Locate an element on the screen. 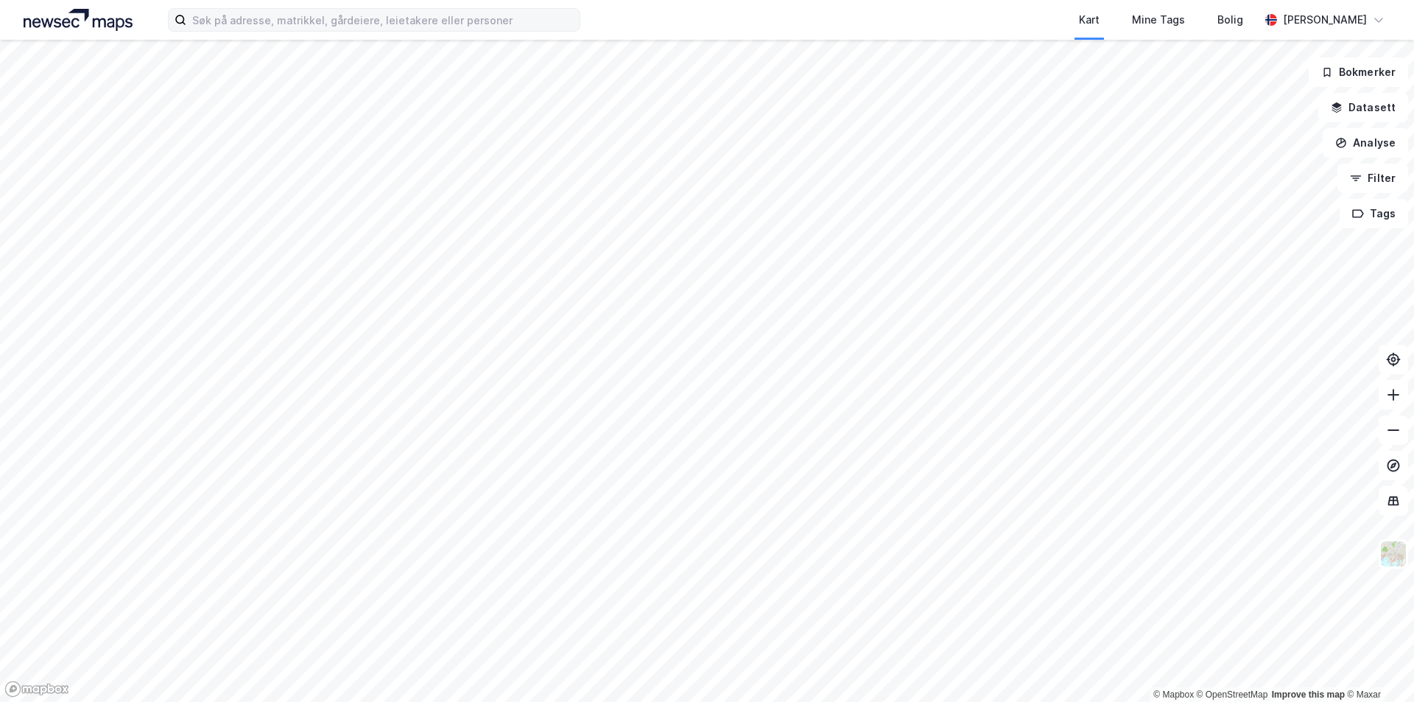  div: Kart is located at coordinates (1089, 20).